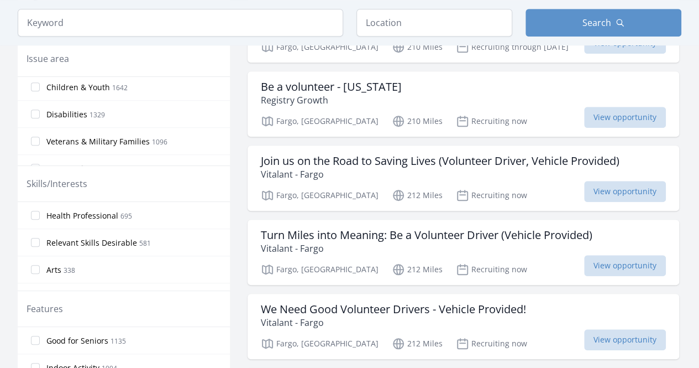 This screenshot has height=368, width=699. I want to click on span: 1135, so click(118, 341).